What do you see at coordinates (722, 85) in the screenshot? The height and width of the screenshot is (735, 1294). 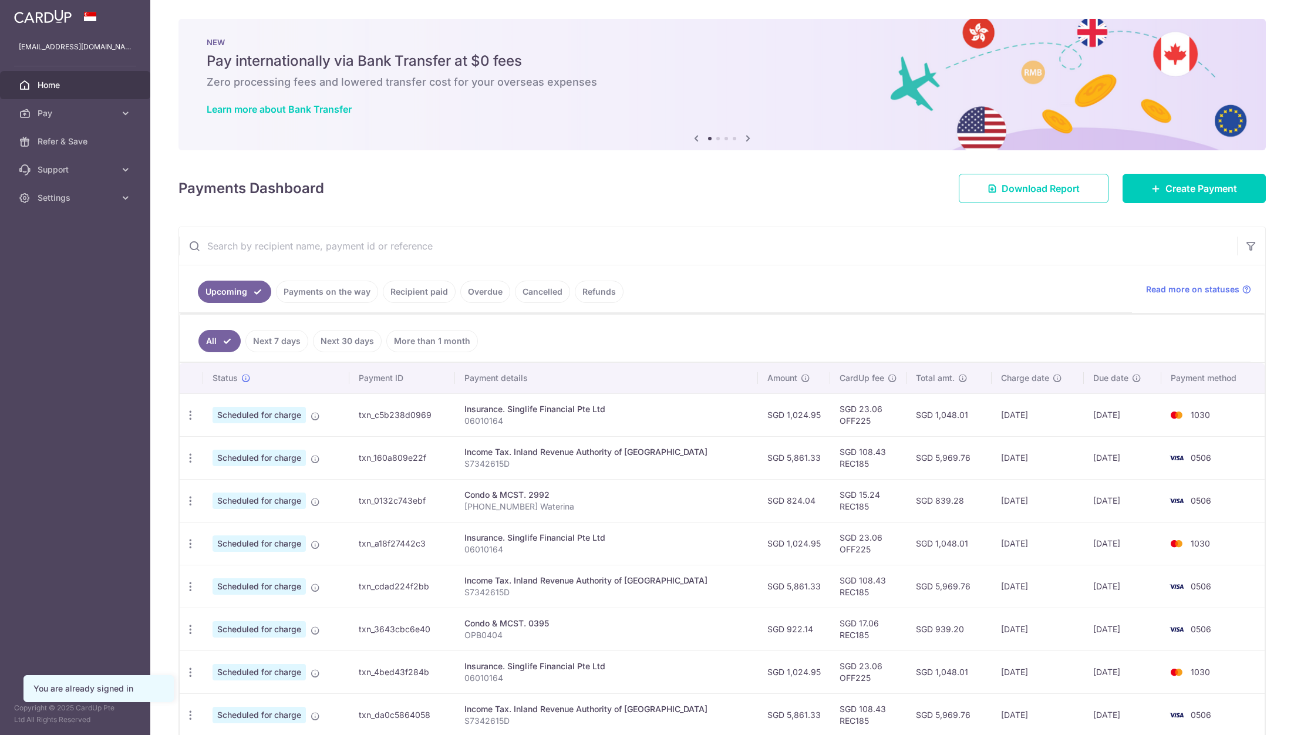 I see `img: Bank transfer banner` at bounding box center [722, 85].